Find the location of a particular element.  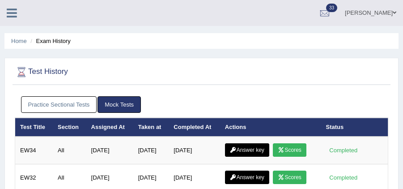

td: All is located at coordinates (69, 150).